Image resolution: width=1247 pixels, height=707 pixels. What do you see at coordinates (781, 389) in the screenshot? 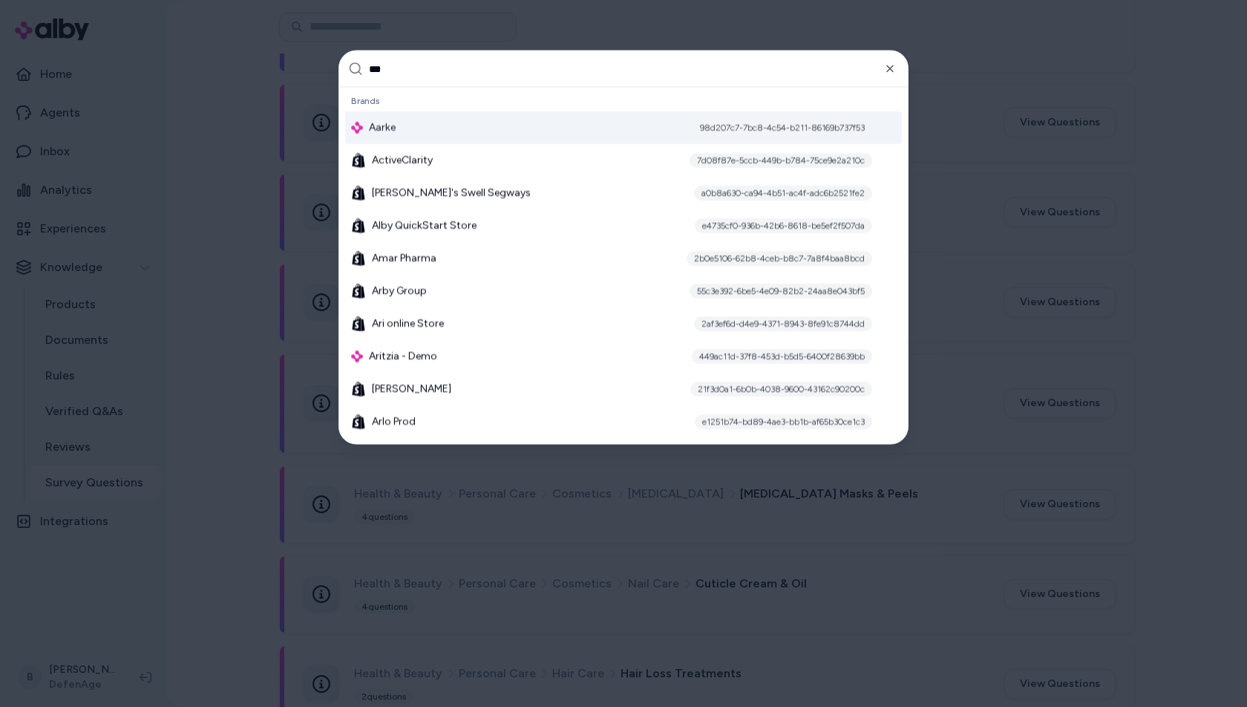
I see `div: 21f3d0a1-6b0b-4038-9600-43162c90200c` at bounding box center [781, 389].